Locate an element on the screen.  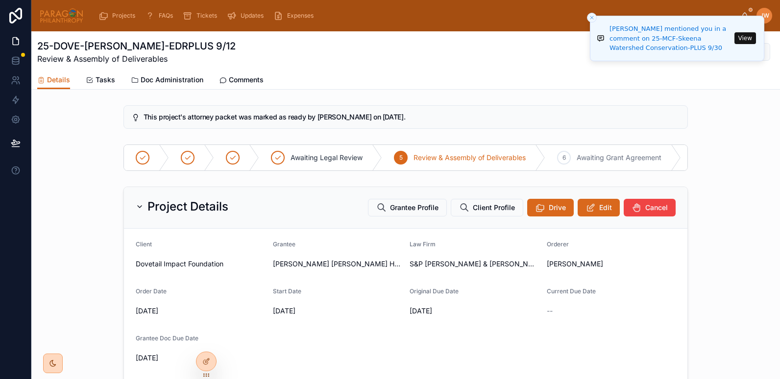
span: Awaiting Legal Review is located at coordinates (326, 158).